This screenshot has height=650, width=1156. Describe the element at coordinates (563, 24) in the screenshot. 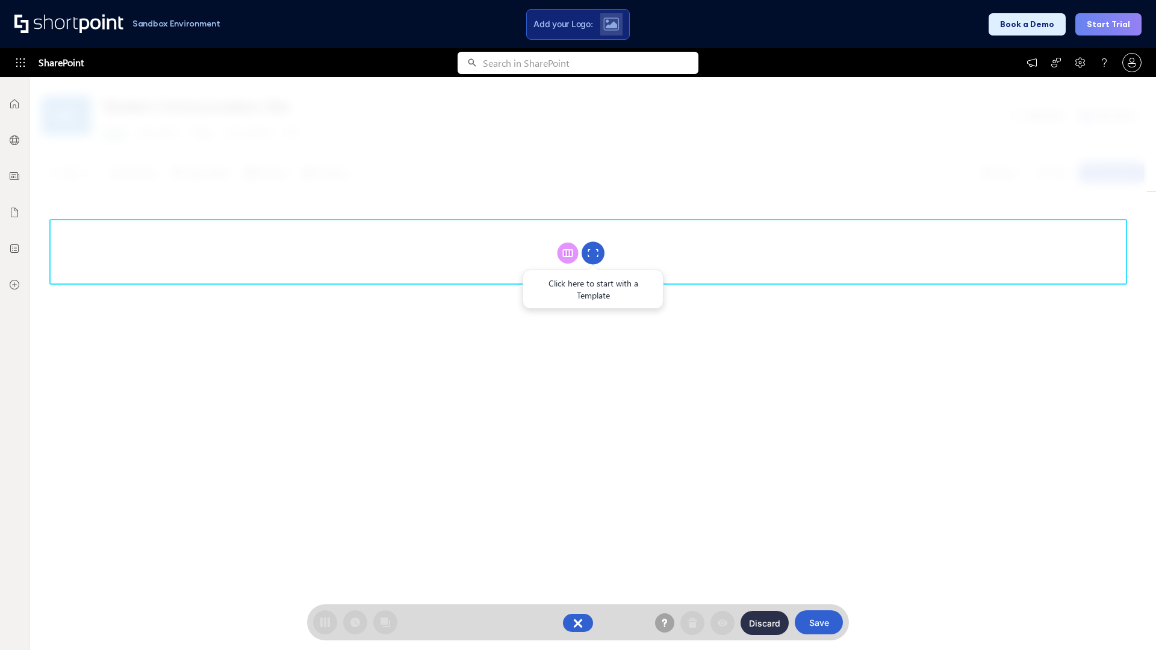

I see `span: Add your Logo:` at that location.